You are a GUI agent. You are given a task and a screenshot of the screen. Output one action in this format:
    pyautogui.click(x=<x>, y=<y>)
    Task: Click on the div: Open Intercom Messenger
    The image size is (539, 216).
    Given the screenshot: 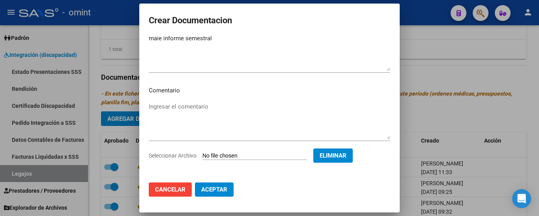 What is the action you would take?
    pyautogui.click(x=522, y=198)
    